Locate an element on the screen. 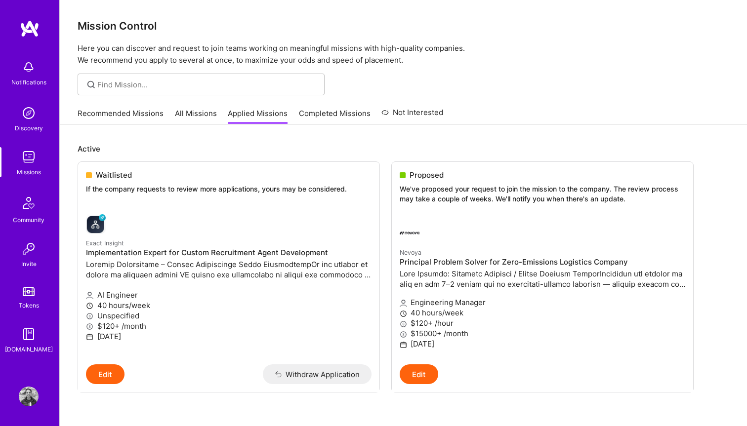 This screenshot has width=747, height=426. a: User Avatar is located at coordinates (29, 397).